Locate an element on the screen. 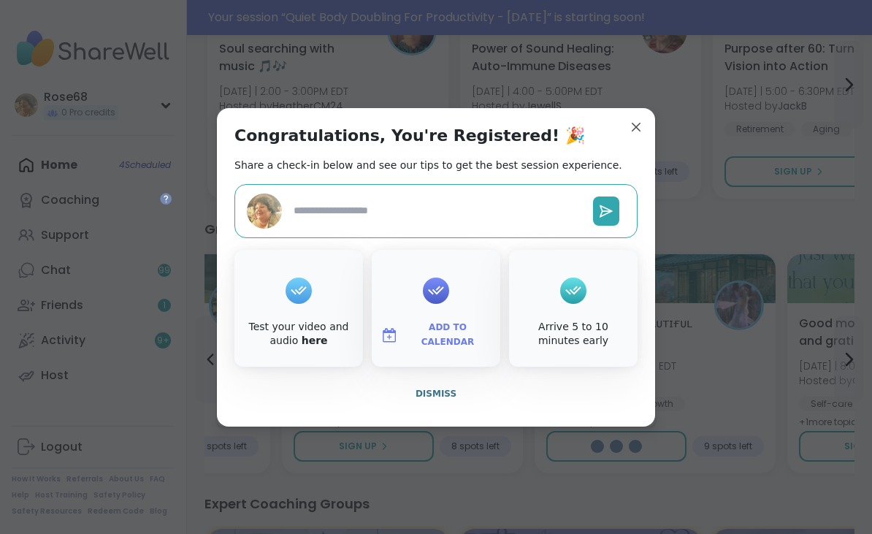 This screenshot has height=534, width=872. span: Add to Calendar is located at coordinates (448, 334).